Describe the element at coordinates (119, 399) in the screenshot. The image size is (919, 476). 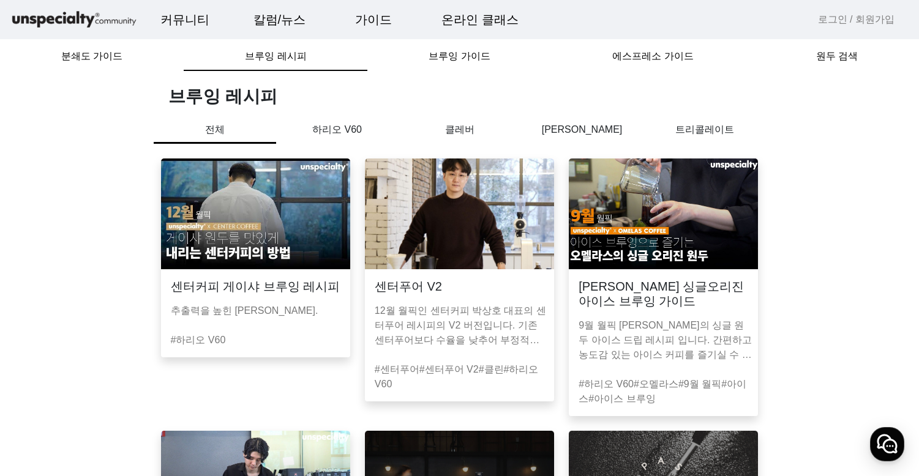
I see `span: 대화` at that location.